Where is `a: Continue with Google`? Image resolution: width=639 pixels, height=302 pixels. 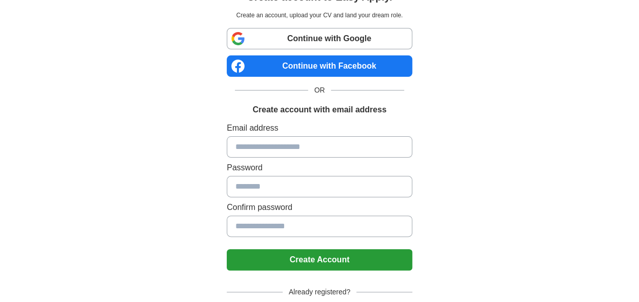 a: Continue with Google is located at coordinates (319, 39).